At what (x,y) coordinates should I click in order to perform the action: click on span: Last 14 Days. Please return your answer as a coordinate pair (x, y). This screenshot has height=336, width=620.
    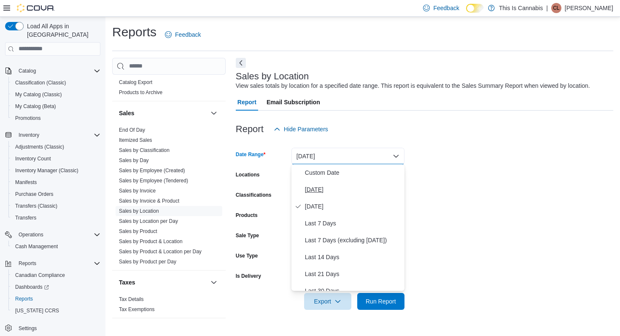
    Looking at the image, I should click on (353, 257).